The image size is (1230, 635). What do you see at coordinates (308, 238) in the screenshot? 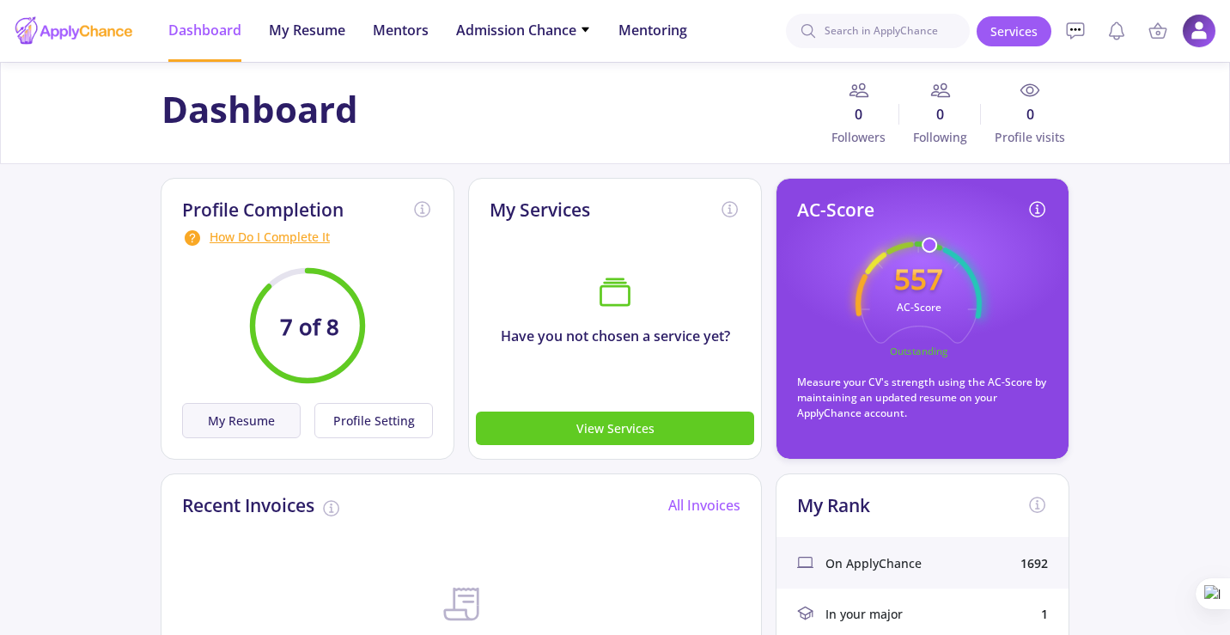
I see `div: How Do I Complete It` at bounding box center [308, 238].